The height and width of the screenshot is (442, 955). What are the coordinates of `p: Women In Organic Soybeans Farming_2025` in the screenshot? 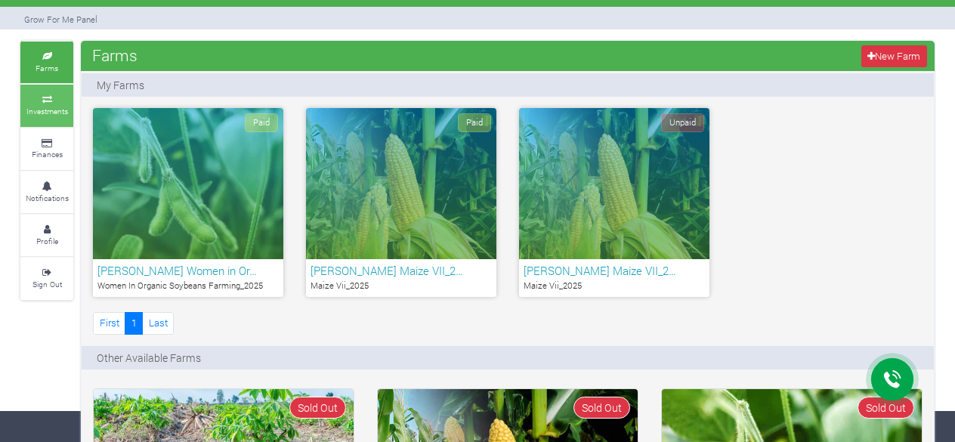 It's located at (188, 285).